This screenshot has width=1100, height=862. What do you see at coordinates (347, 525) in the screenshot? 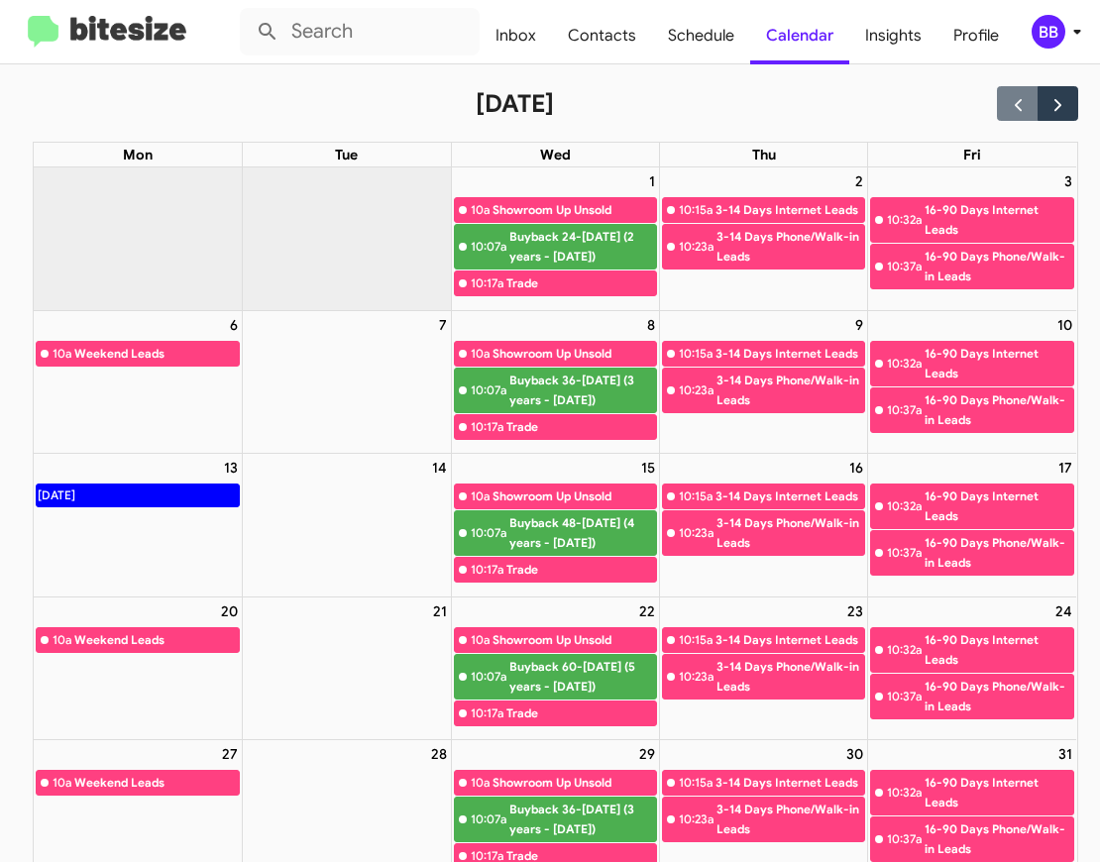
I see `td: October 14, 2025` at bounding box center [347, 525].